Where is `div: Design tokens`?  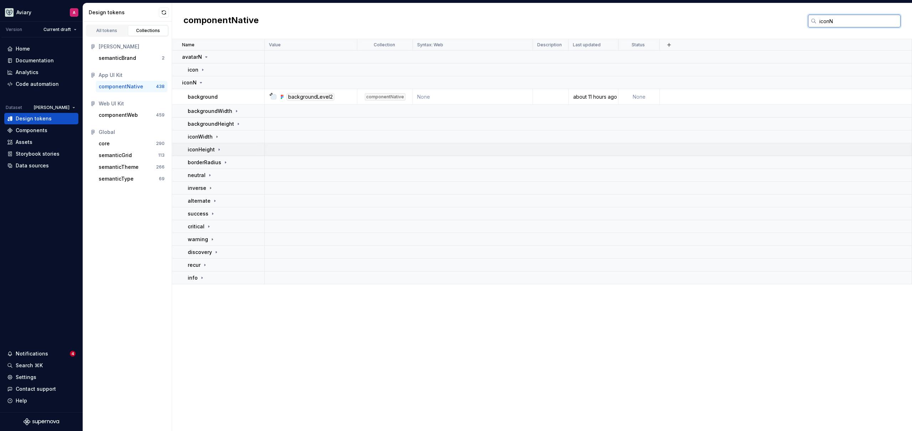 div: Design tokens is located at coordinates (124, 12).